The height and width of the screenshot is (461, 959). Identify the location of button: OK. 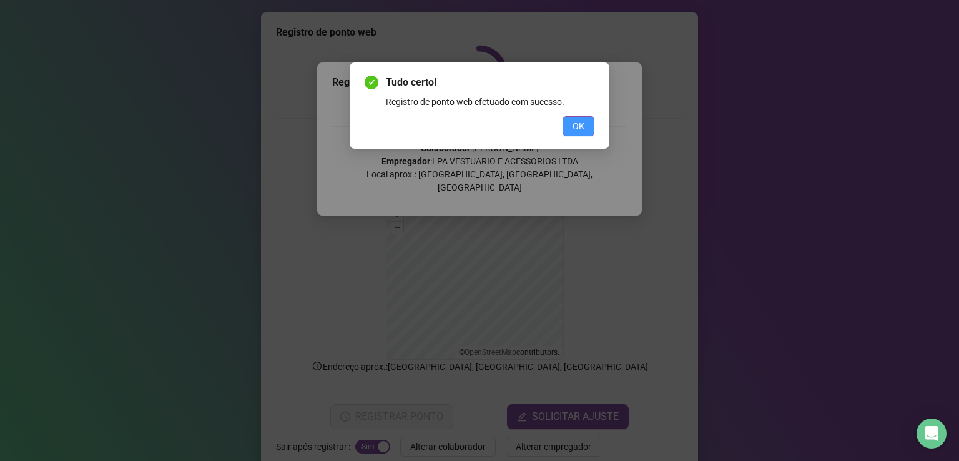
(578, 126).